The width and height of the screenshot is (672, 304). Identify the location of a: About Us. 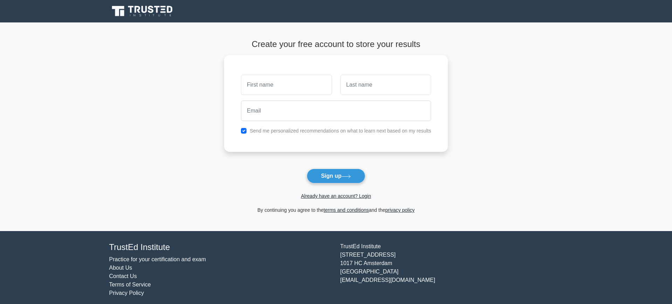
(121, 267).